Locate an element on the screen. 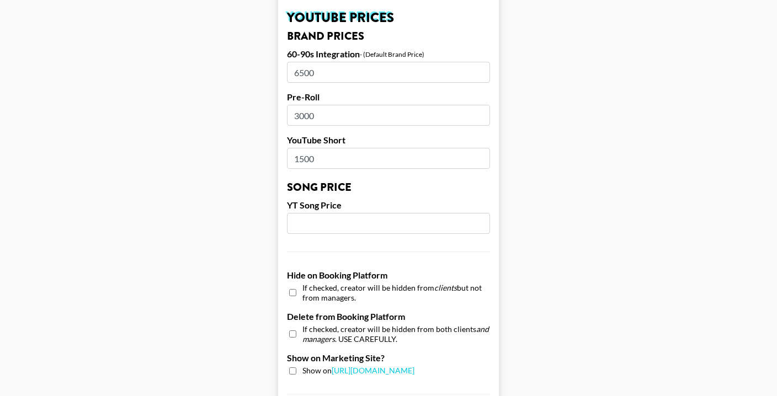 Image resolution: width=777 pixels, height=396 pixels. em: clients is located at coordinates (445, 288).